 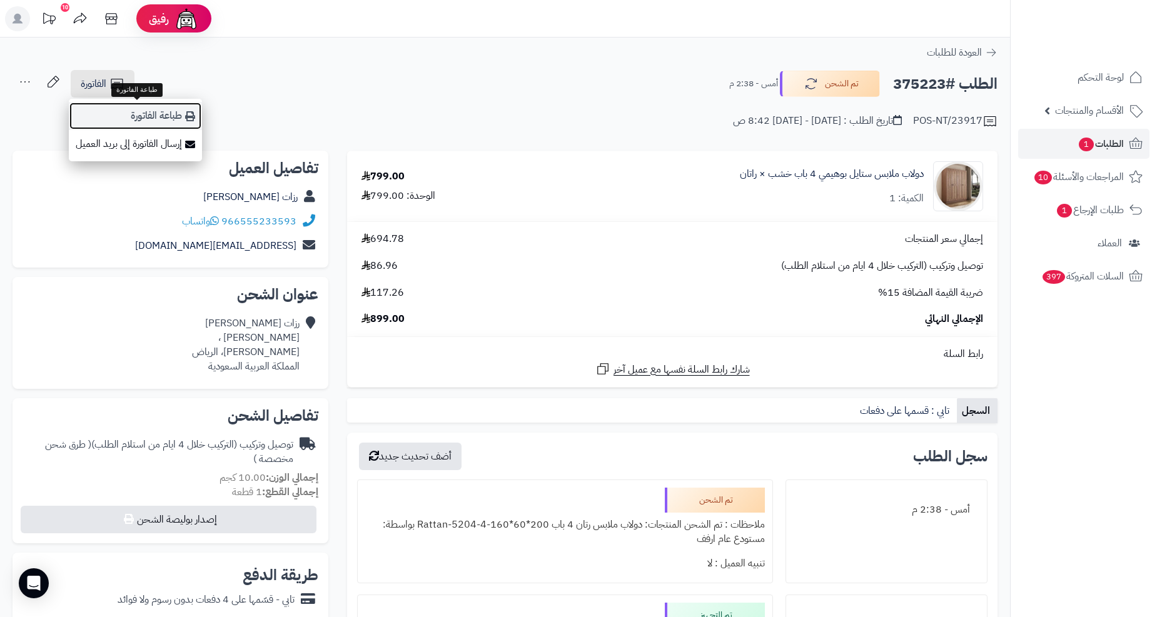 I want to click on span: ضريبة القيمة المضافة 15%, so click(x=930, y=293).